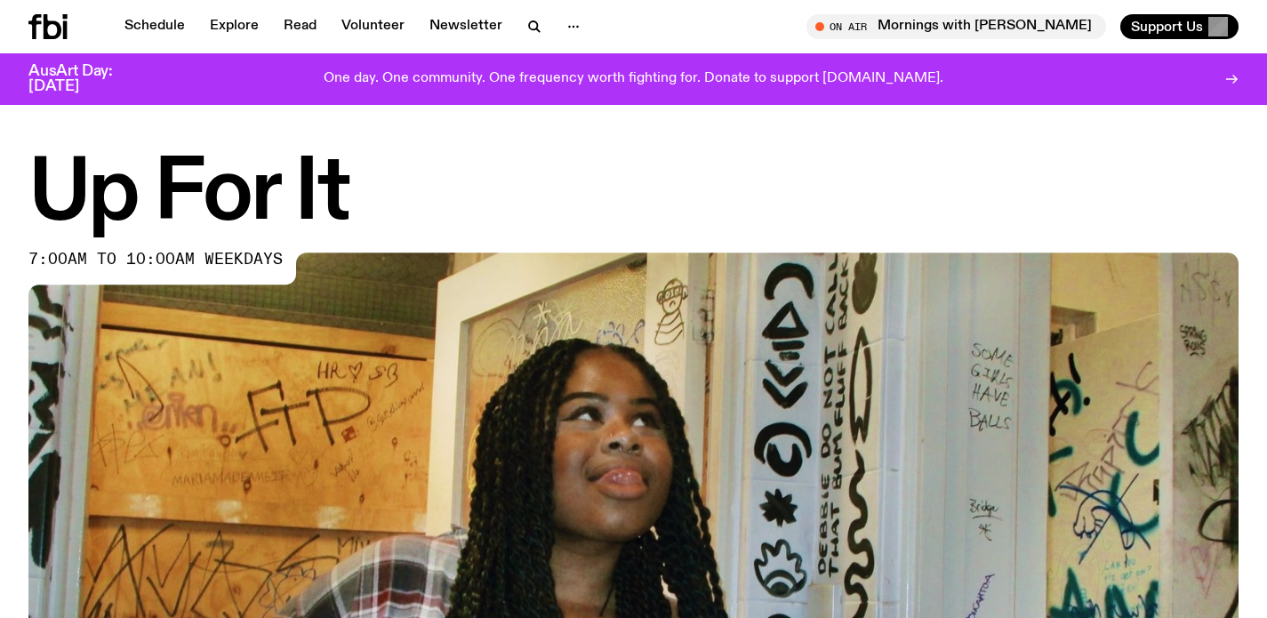 The height and width of the screenshot is (618, 1267). Describe the element at coordinates (633, 195) in the screenshot. I see `h1: Up For It` at that location.